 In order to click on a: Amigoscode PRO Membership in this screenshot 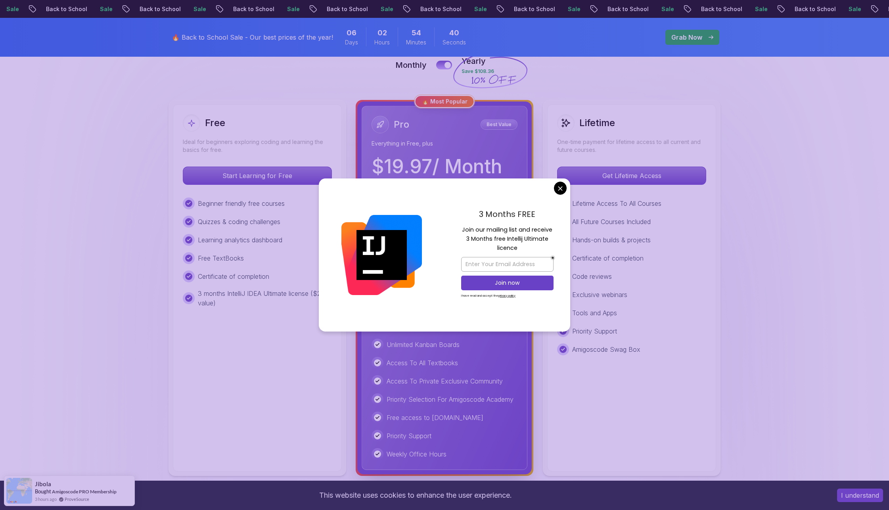, I will do `click(84, 491)`.